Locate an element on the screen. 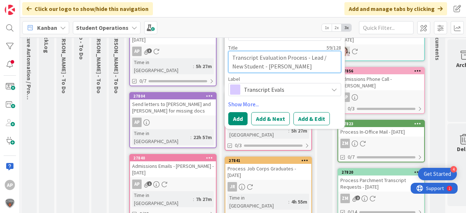 This screenshot has height=213, width=466. span: 2 is located at coordinates (358, 198).